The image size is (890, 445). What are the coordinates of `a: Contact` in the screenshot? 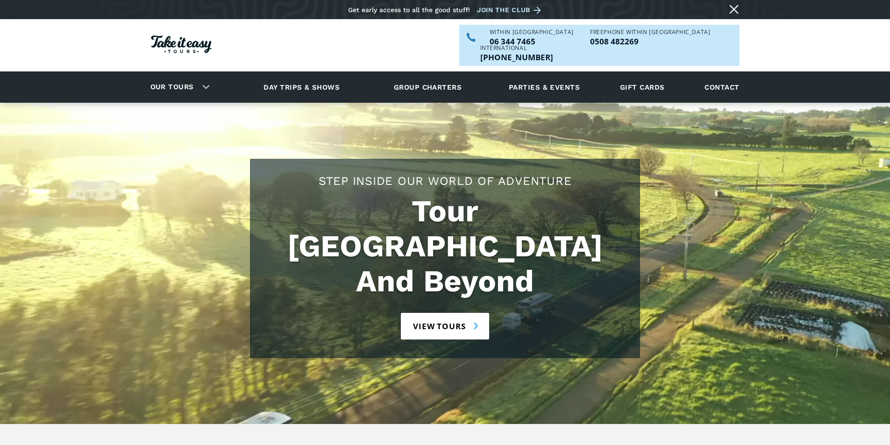 It's located at (722, 87).